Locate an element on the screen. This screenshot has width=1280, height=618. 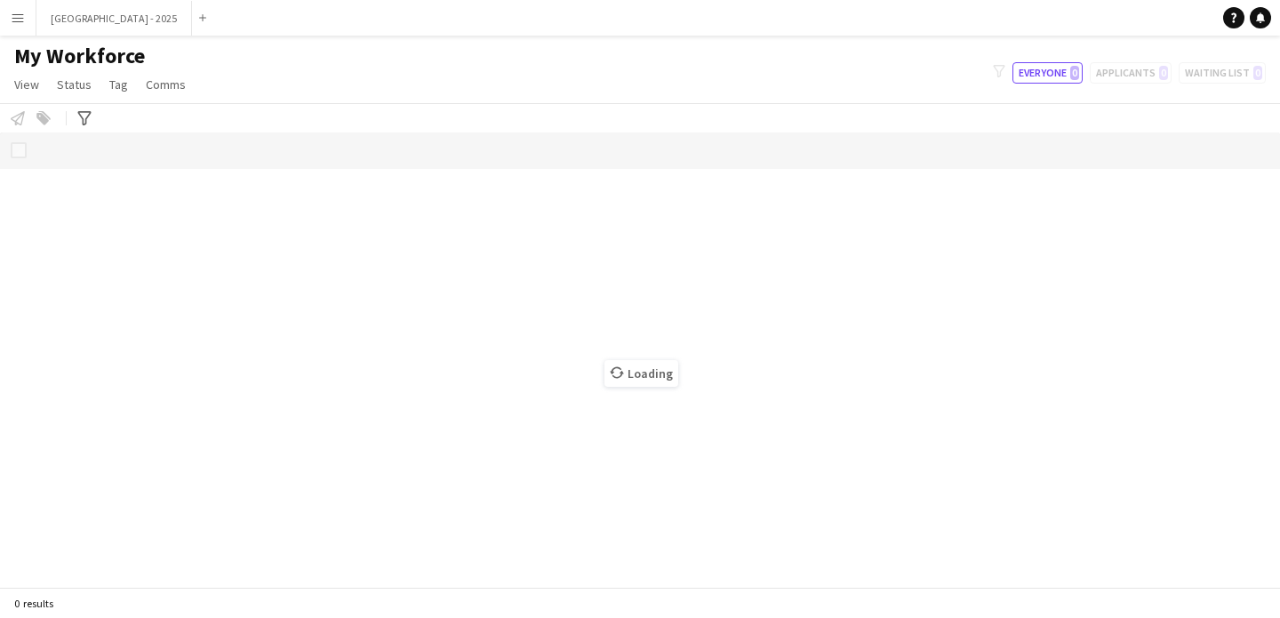
button: Everyone0 is located at coordinates (1047, 73).